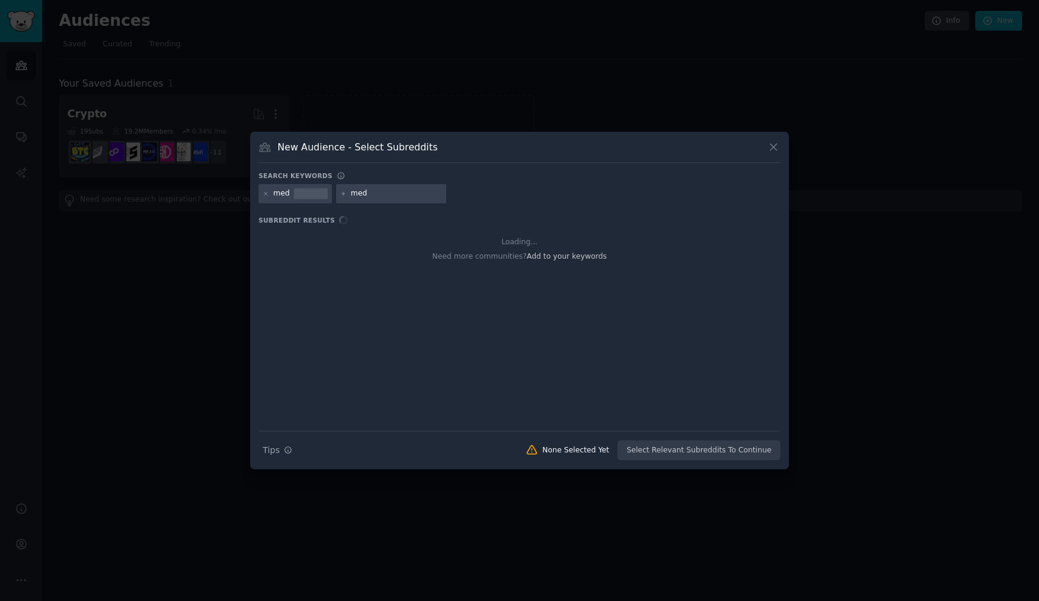  What do you see at coordinates (271, 450) in the screenshot?
I see `span: Tips` at bounding box center [271, 450].